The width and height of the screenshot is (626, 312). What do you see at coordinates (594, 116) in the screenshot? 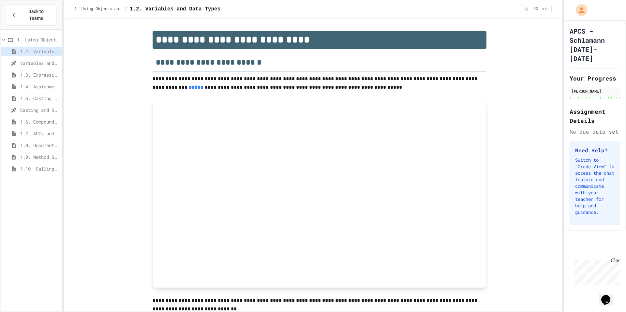
I see `h2: Assignment Details` at bounding box center [594, 116].